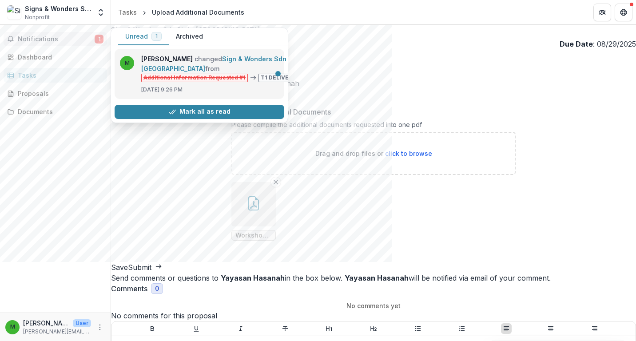  What do you see at coordinates (152, 329) in the screenshot?
I see `button: Bold` at bounding box center [152, 329].